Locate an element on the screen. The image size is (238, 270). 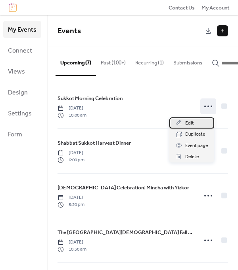
span: Form is located at coordinates (15, 135).